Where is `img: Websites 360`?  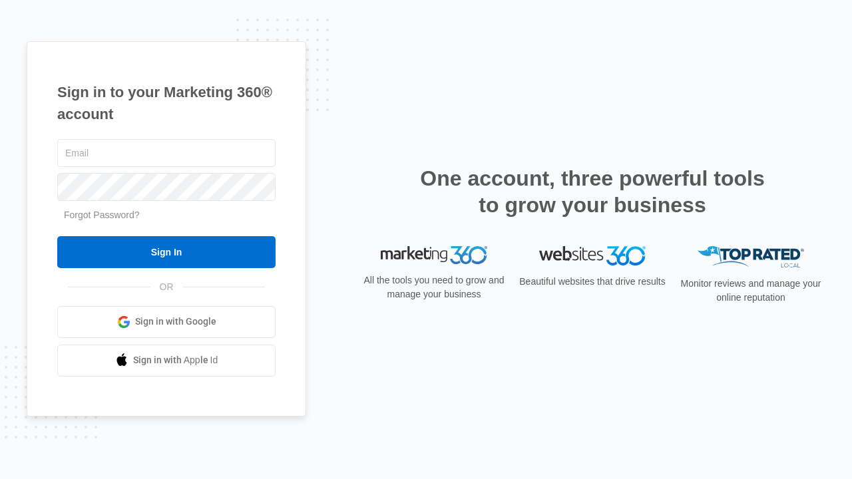
img: Websites 360 is located at coordinates (592, 256).